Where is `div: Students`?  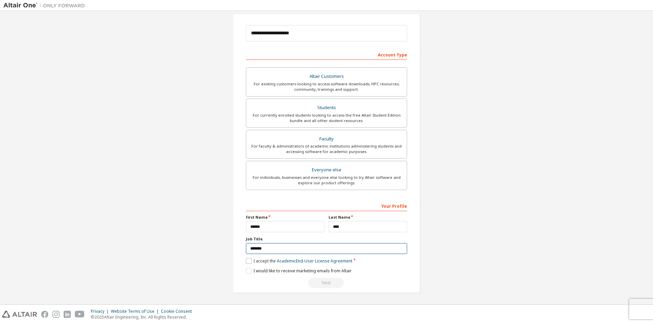
div: Students is located at coordinates (326, 108).